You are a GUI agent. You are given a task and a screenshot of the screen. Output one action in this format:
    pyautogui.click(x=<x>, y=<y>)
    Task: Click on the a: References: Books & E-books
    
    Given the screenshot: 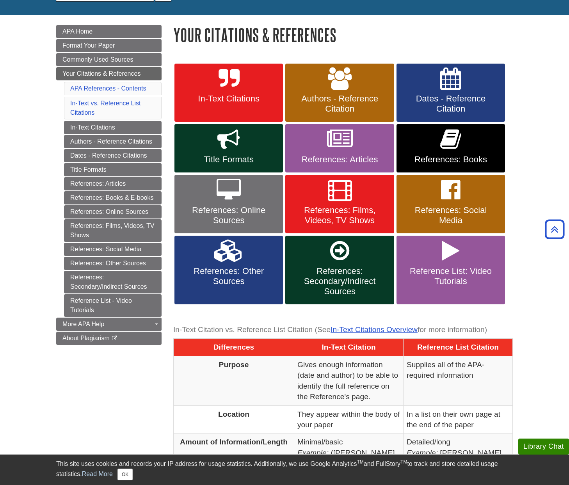 What is the action you would take?
    pyautogui.click(x=113, y=198)
    